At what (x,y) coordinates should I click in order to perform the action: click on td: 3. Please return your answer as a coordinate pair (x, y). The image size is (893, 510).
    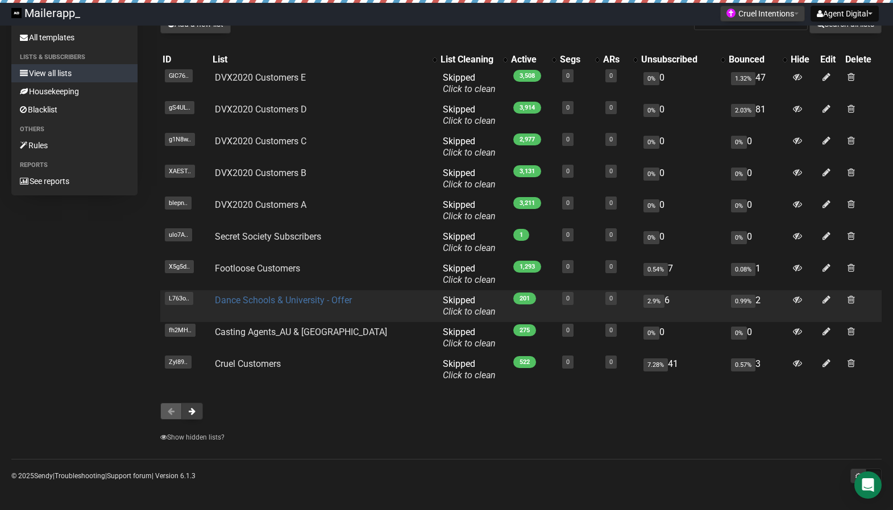
    Looking at the image, I should click on (757, 370).